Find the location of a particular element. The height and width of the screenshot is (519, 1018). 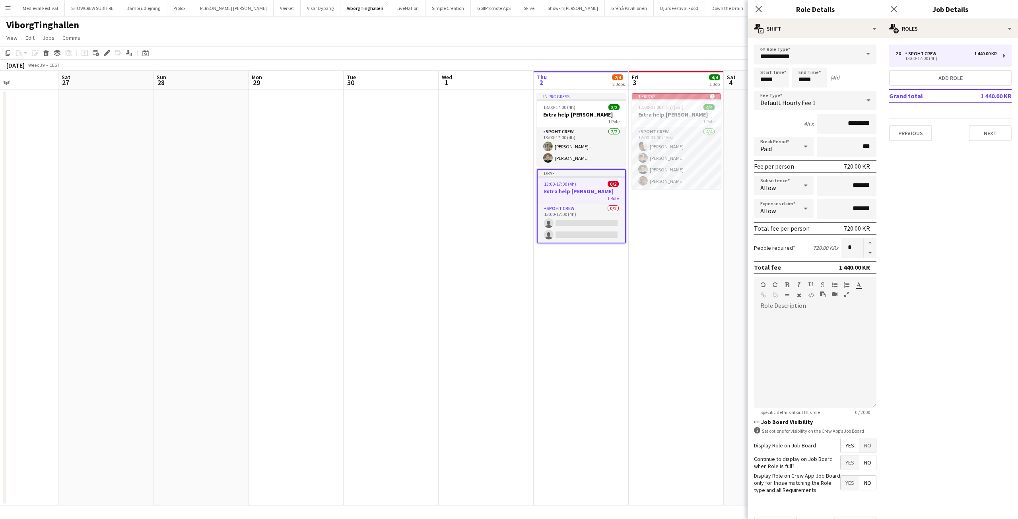

span: Fri is located at coordinates (635, 77).